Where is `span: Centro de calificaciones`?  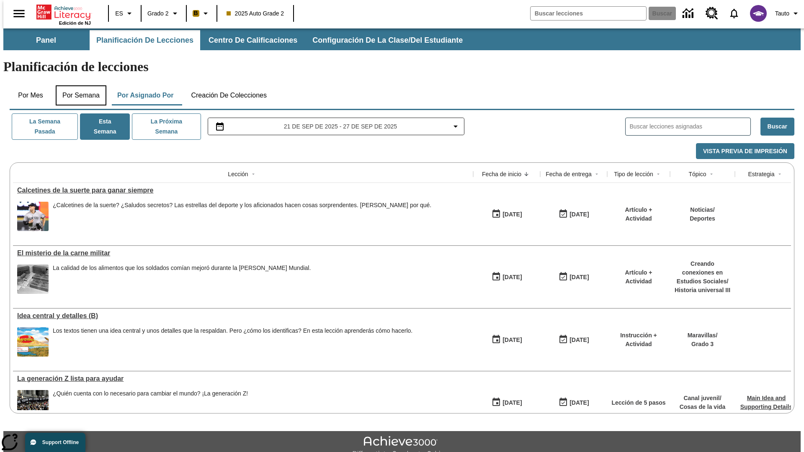
span: Centro de calificaciones is located at coordinates (253, 40).